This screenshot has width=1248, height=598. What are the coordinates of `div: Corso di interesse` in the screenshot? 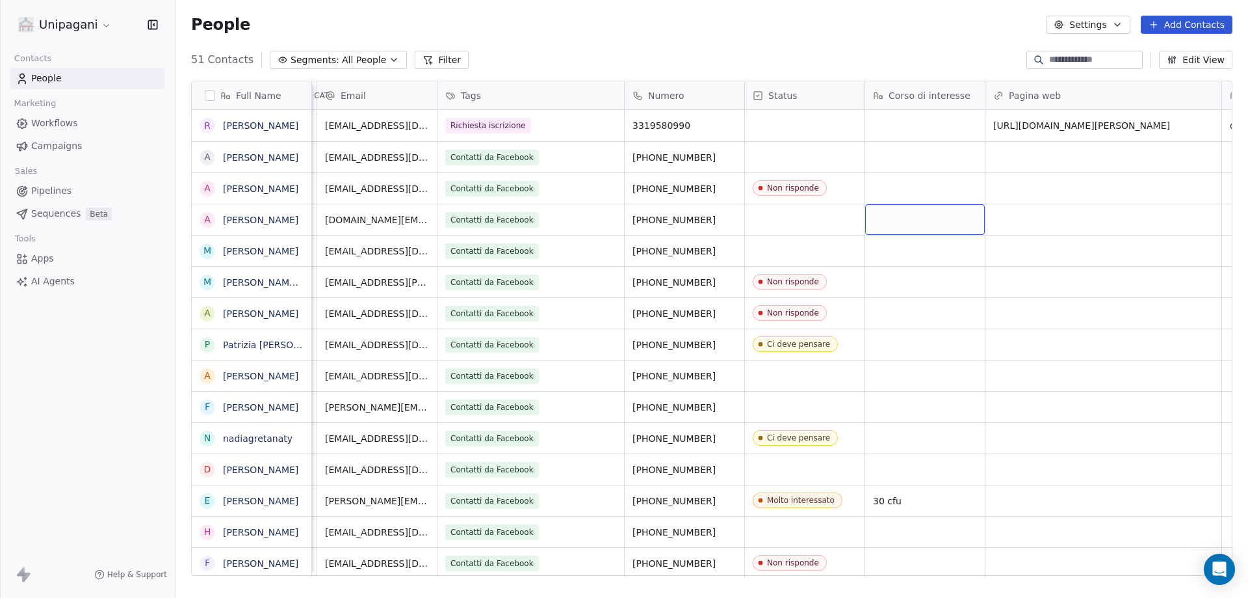 It's located at (925, 95).